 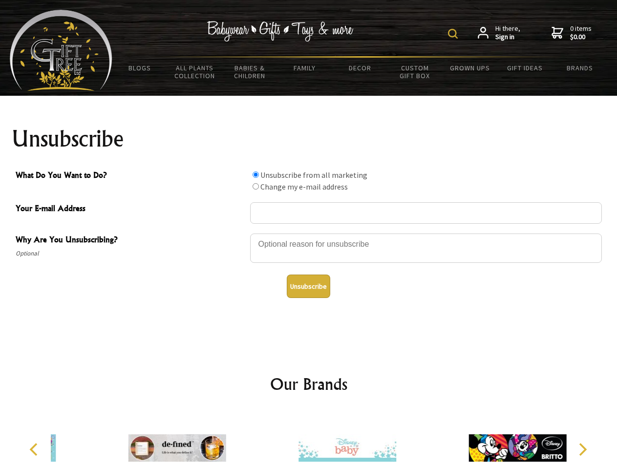 What do you see at coordinates (360, 68) in the screenshot?
I see `a: Decor` at bounding box center [360, 68].